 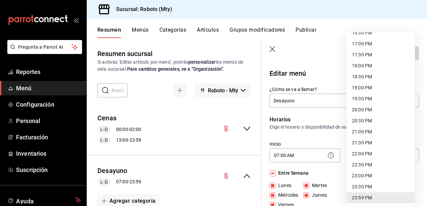 I want to click on li: 21:00 PM, so click(x=381, y=132).